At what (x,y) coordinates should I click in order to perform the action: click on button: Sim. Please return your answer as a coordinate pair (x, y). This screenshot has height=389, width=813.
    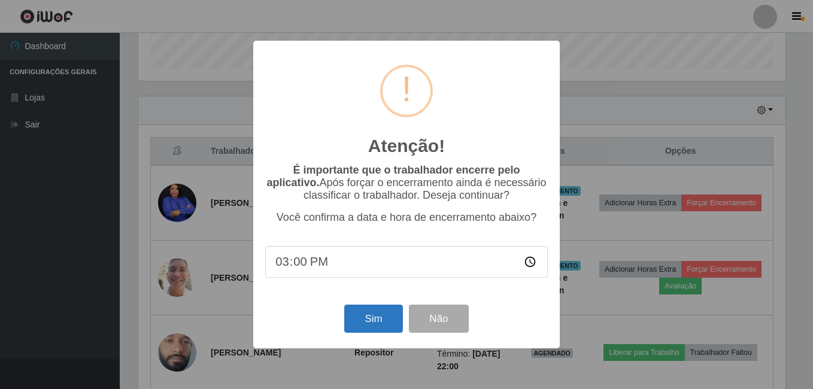
    Looking at the image, I should click on (373, 318).